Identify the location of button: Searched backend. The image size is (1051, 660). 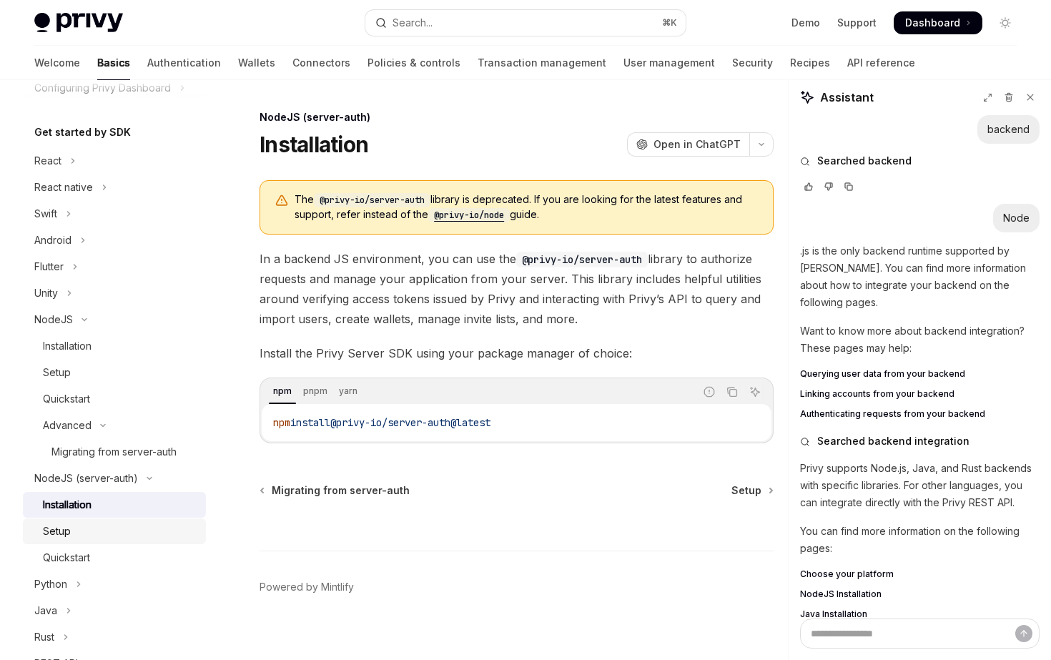
(919, 161).